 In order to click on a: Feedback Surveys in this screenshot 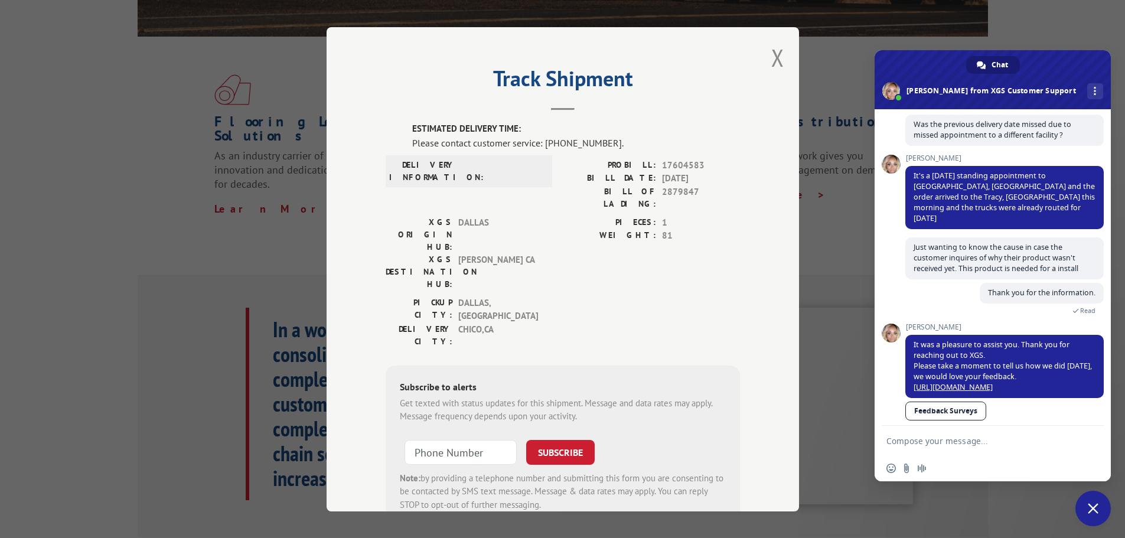, I will do `click(946, 411)`.